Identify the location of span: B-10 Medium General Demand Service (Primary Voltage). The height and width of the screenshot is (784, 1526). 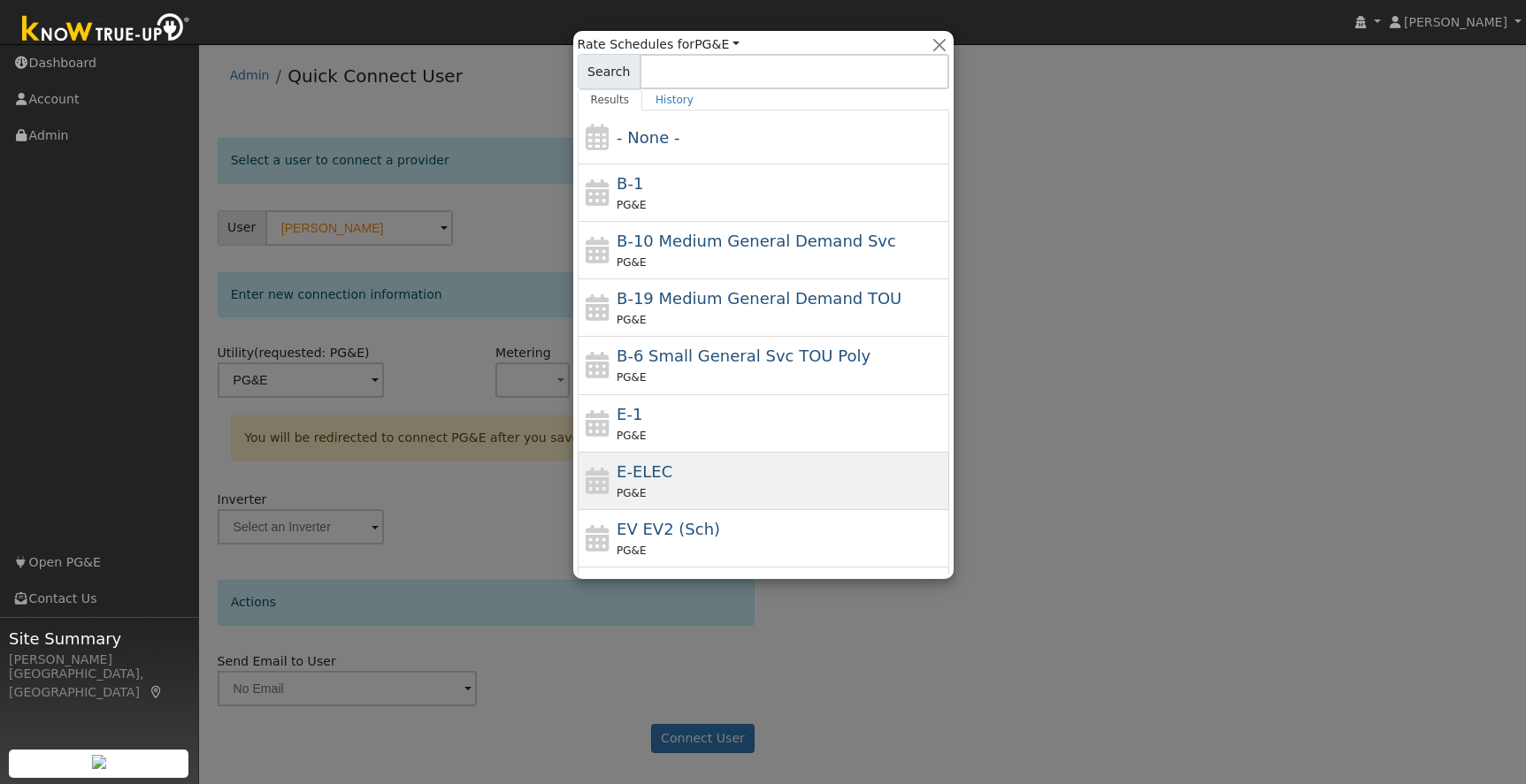
(757, 240).